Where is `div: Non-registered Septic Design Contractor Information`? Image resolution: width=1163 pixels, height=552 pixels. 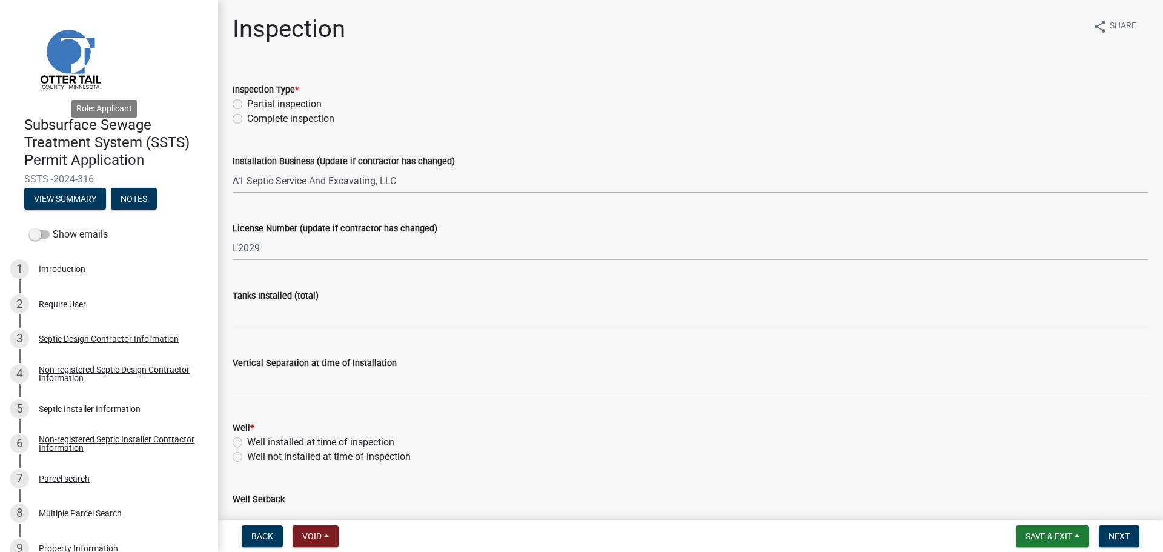 div: Non-registered Septic Design Contractor Information is located at coordinates (119, 374).